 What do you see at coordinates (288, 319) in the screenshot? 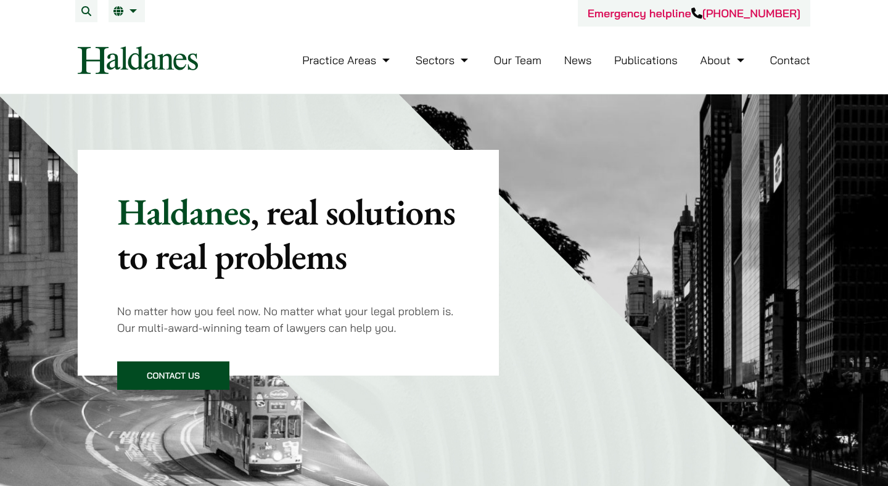
I see `p: No matter how you feel now. No matter what your legal problem is. Our multi-award-winning team of...` at bounding box center [288, 319].